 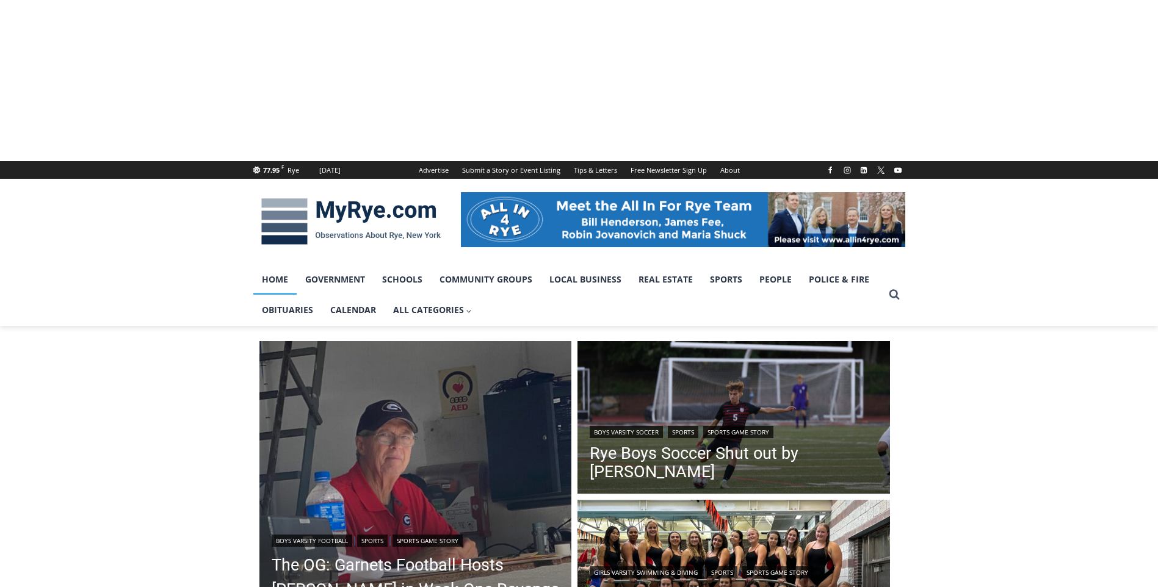 What do you see at coordinates (312, 541) in the screenshot?
I see `a: Boys Varsity Football` at bounding box center [312, 541].